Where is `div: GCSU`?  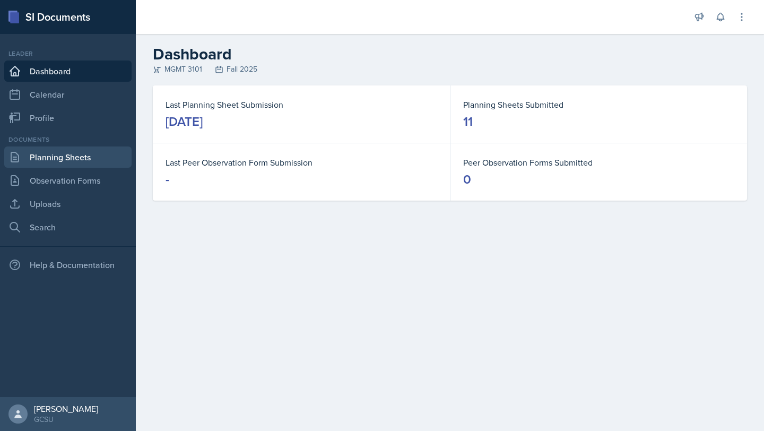 div: GCSU is located at coordinates (66, 419).